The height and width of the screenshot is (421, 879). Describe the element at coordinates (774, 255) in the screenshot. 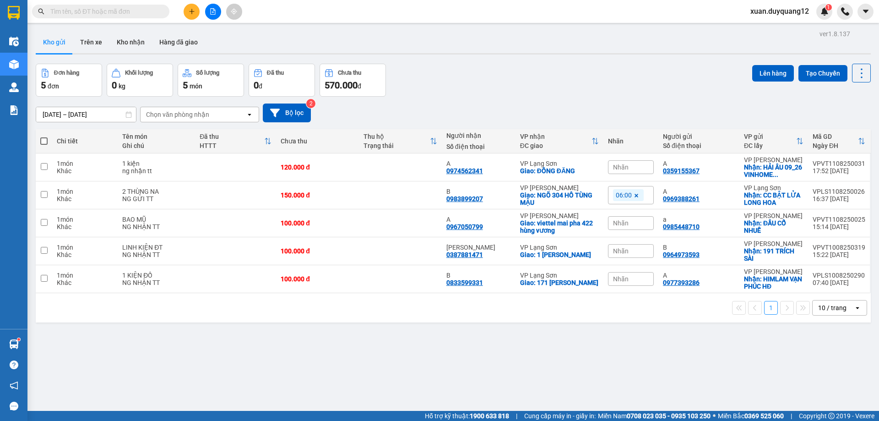

I see `div: Nhận: 191 TRÍCH SÀI` at that location.